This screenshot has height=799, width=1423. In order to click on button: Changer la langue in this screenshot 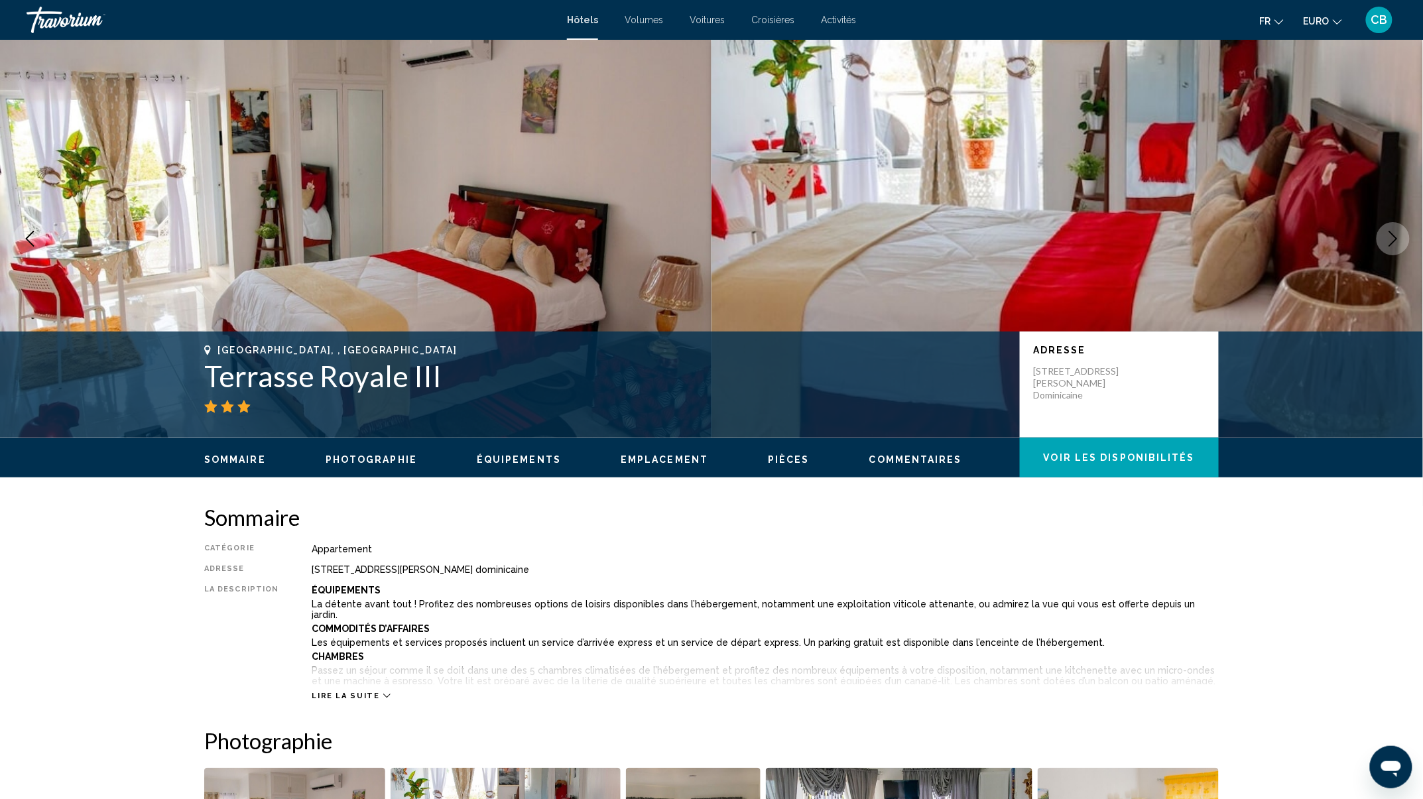, I will do `click(1272, 21)`.